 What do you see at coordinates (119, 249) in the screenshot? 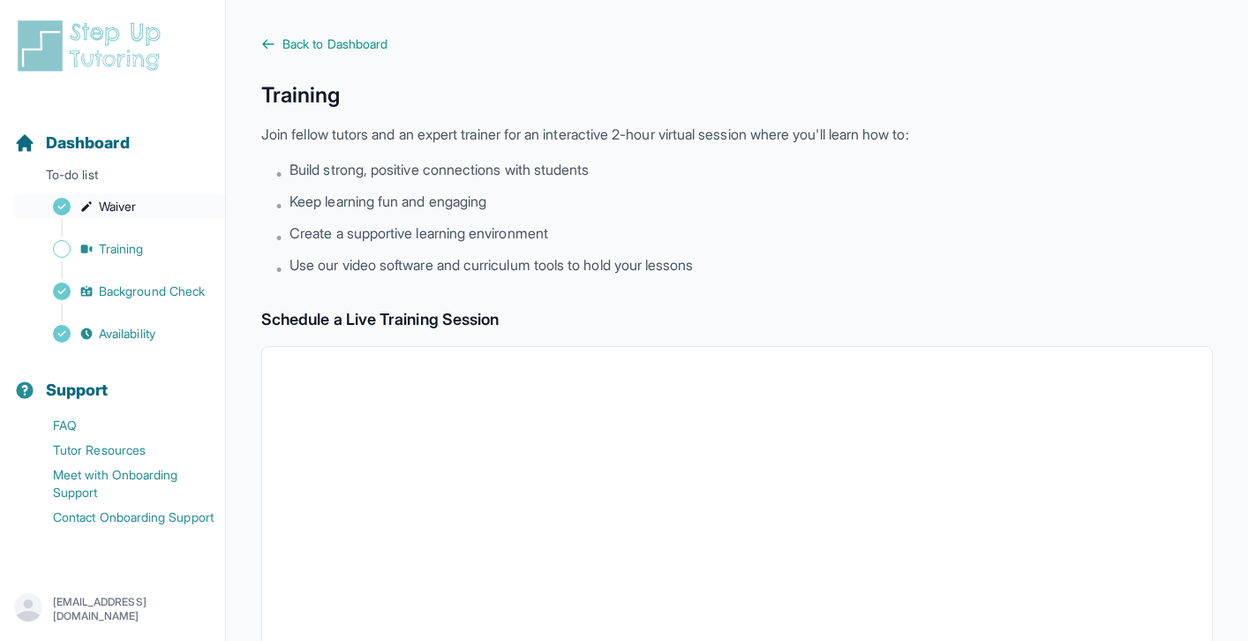
I see `a: Training` at bounding box center [119, 249].